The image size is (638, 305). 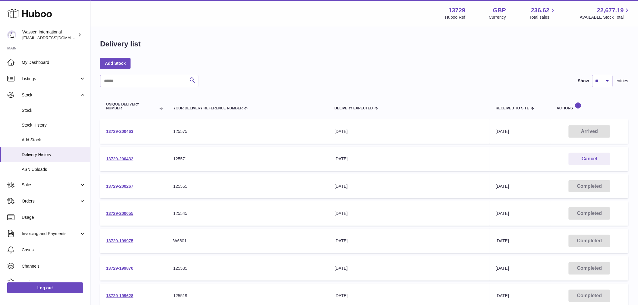 What do you see at coordinates (120, 186) in the screenshot?
I see `a: 13729-200267` at bounding box center [120, 186].